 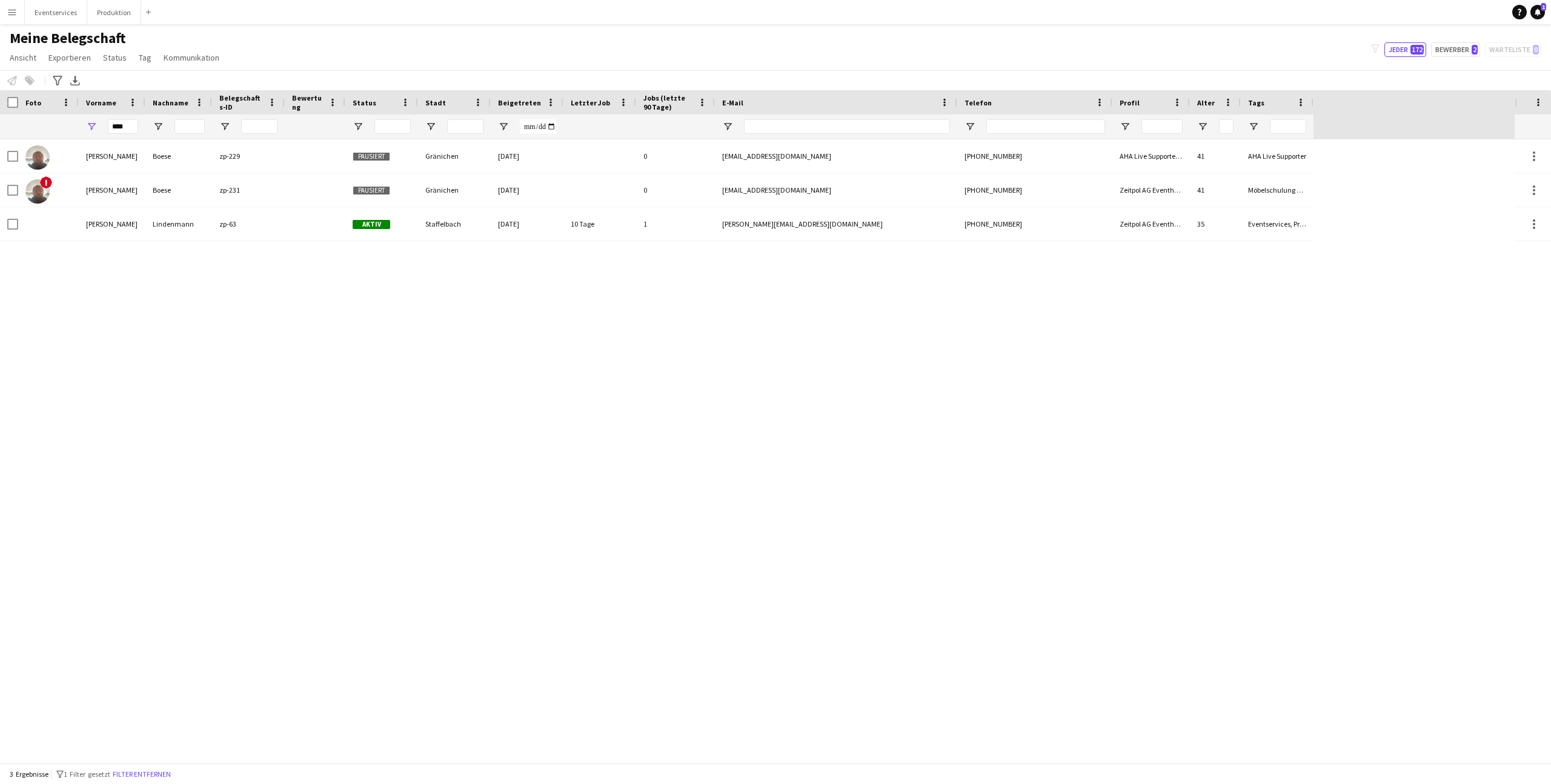 What do you see at coordinates (675, 223) in the screenshot?
I see `div: 1` at bounding box center [675, 223].